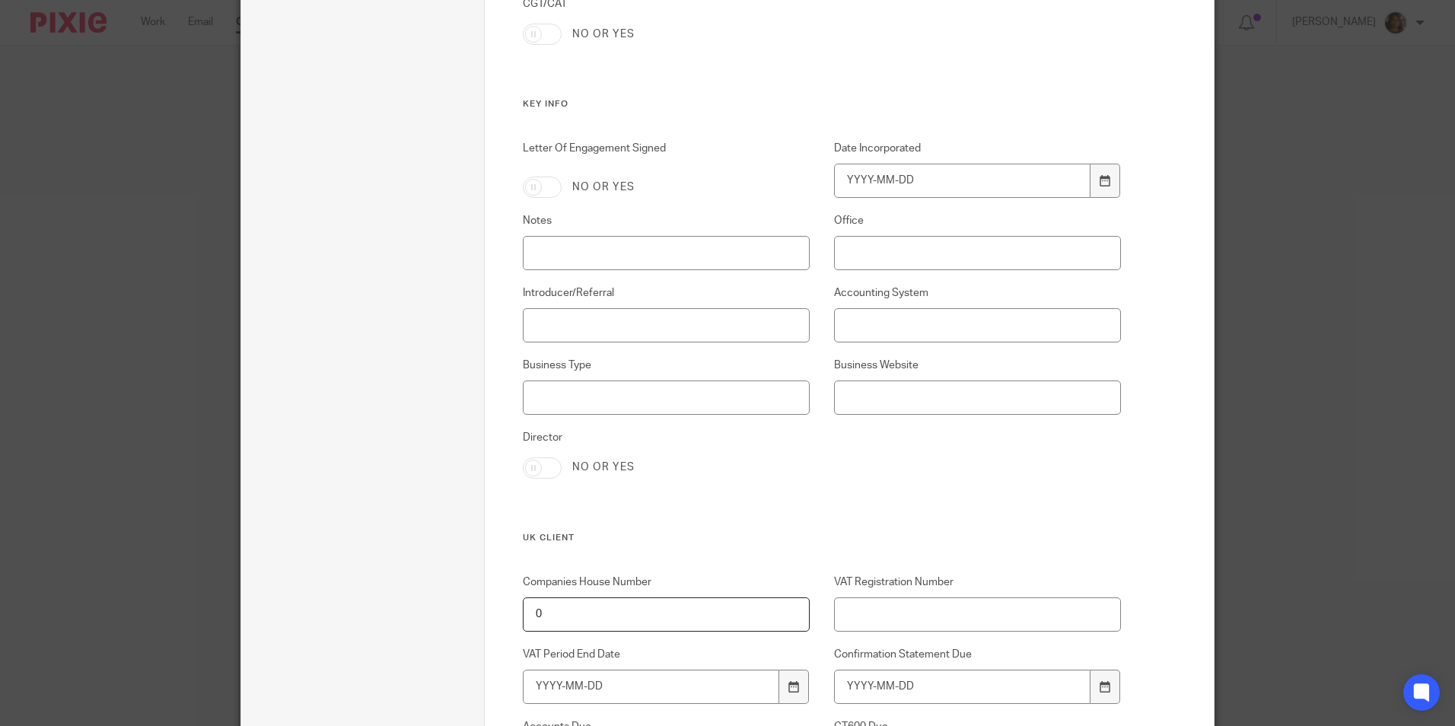  I want to click on label: Office, so click(978, 221).